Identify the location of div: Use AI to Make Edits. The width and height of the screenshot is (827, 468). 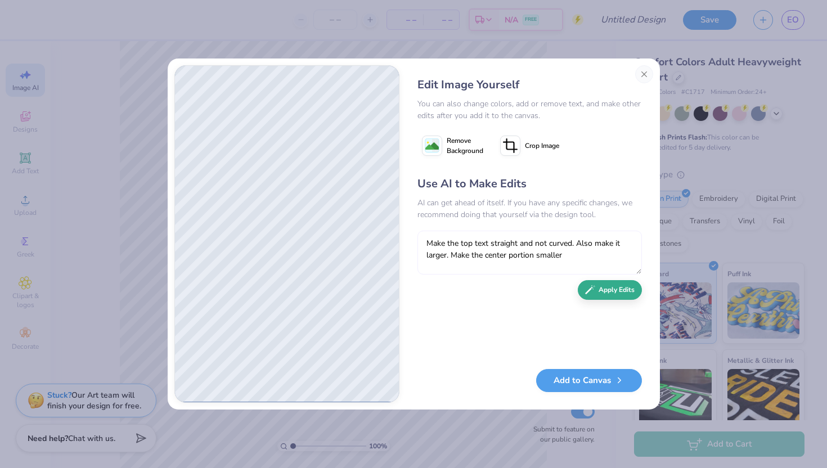
(529, 184).